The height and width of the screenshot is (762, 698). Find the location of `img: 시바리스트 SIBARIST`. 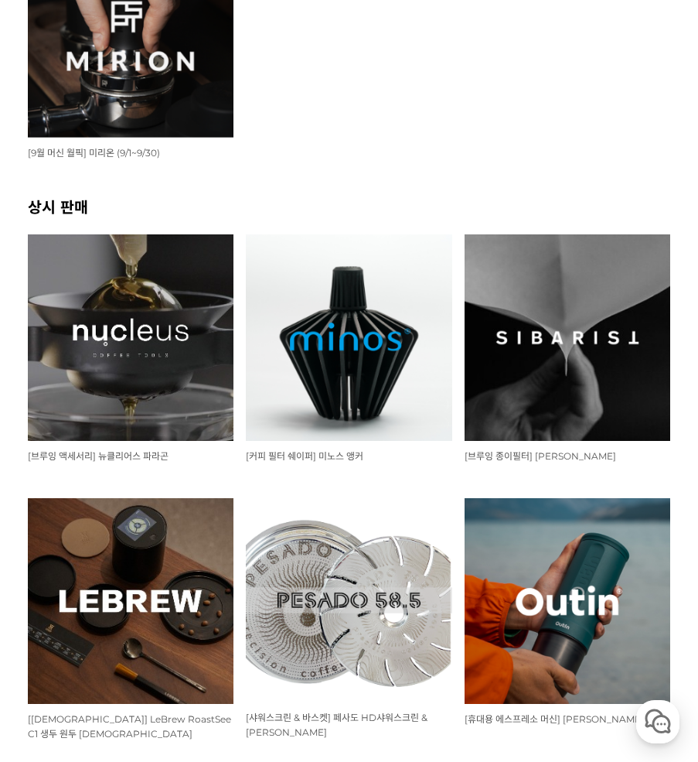

img: 시바리스트 SIBARIST is located at coordinates (568, 337).